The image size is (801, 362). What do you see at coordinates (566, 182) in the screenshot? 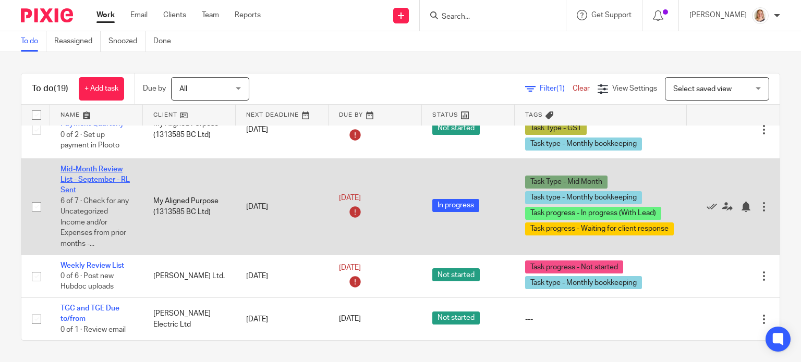
I see `span: Task Type - Mid Month` at bounding box center [566, 182].